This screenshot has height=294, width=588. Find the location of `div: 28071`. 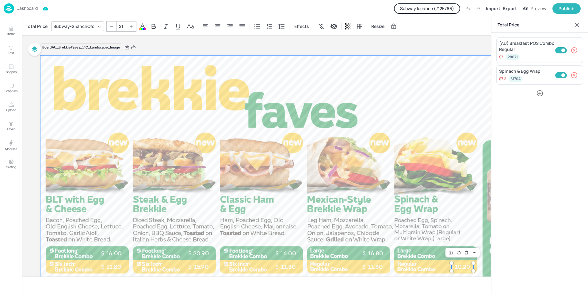

div: 28071 is located at coordinates (513, 57).